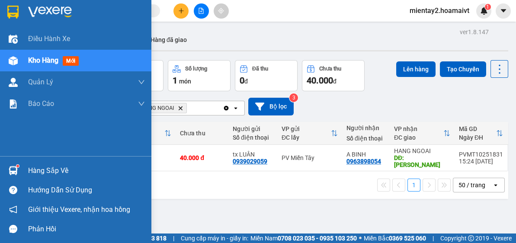 This screenshot has width=516, height=243. I want to click on span: Điều hành xe, so click(49, 38).